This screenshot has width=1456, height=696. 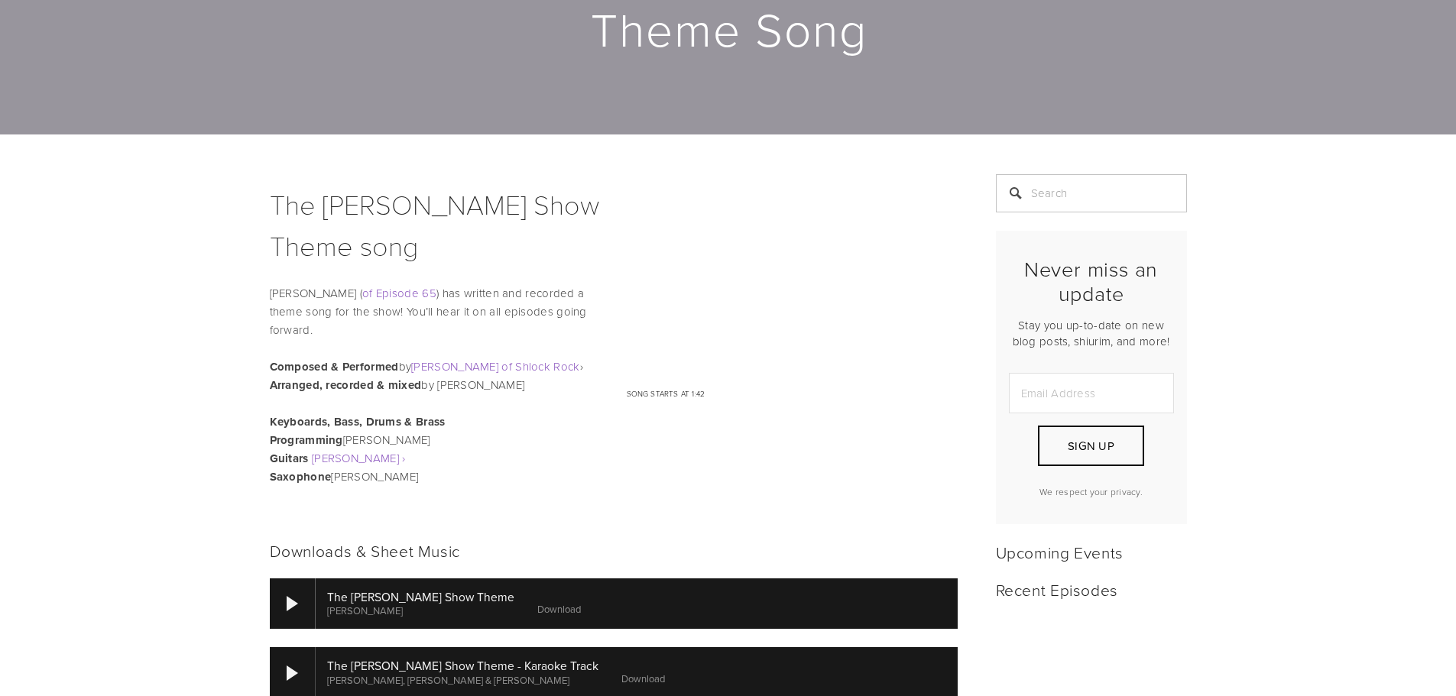 I want to click on p: Song starts at 1:42, so click(x=792, y=394).